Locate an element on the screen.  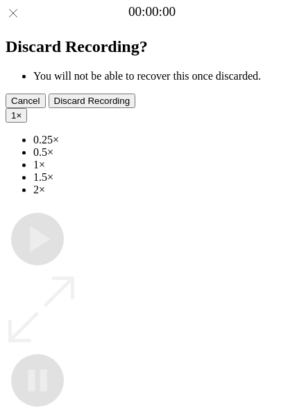
h2: Discard Recording? is located at coordinates (152, 46).